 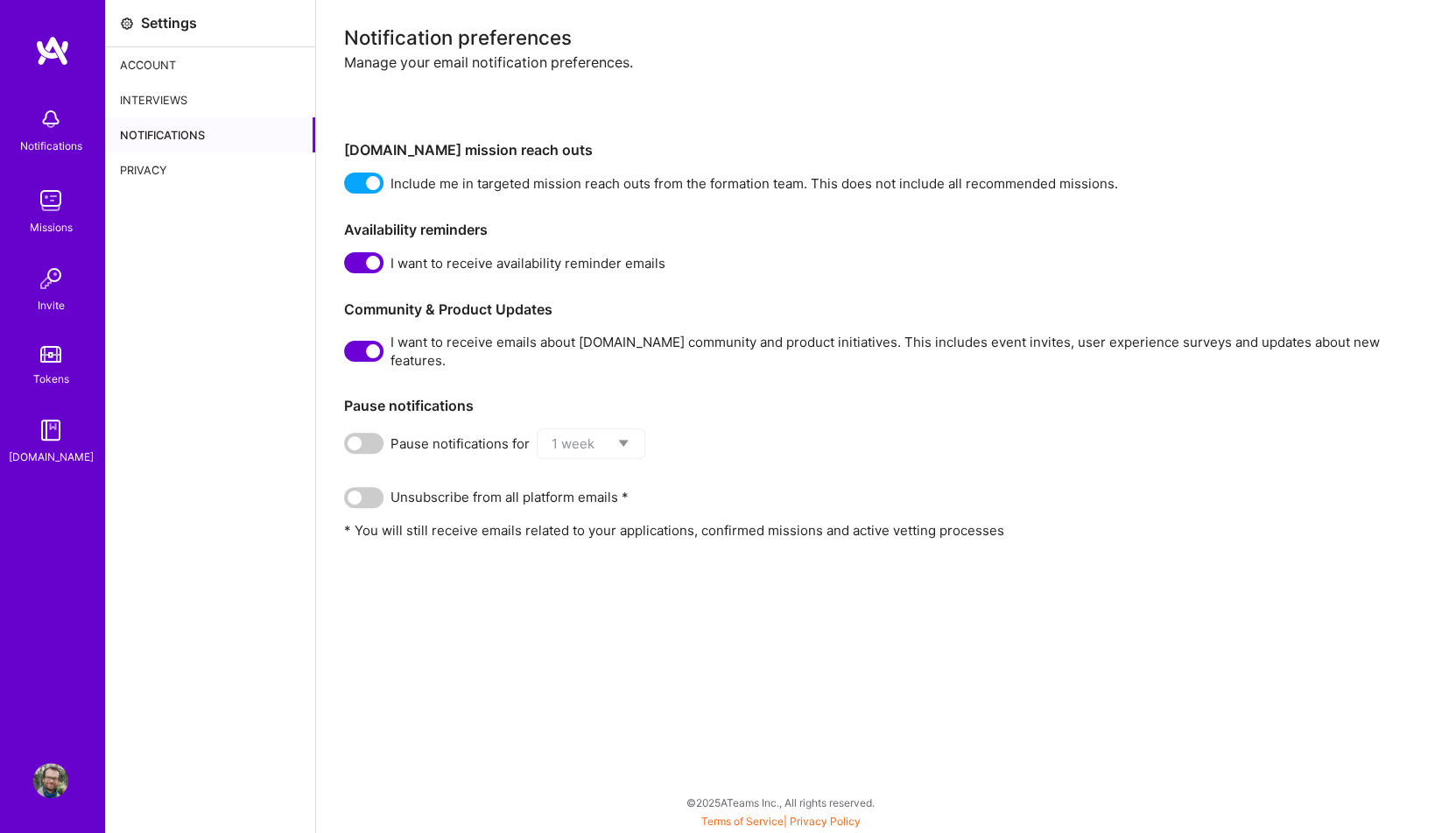 What do you see at coordinates (510, 497) in the screenshot?
I see `span: Unsubscribe from all platform emails *` at bounding box center [510, 497].